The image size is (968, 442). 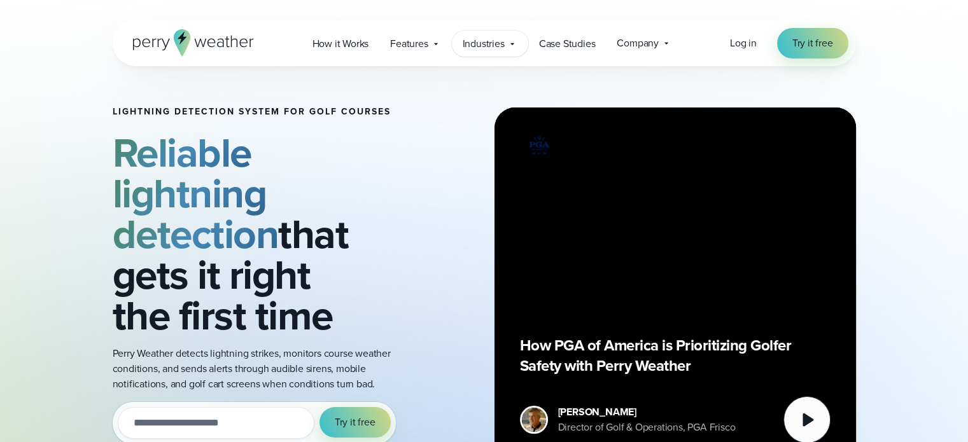 What do you see at coordinates (355, 423) in the screenshot?
I see `button: Try it free` at bounding box center [355, 423].